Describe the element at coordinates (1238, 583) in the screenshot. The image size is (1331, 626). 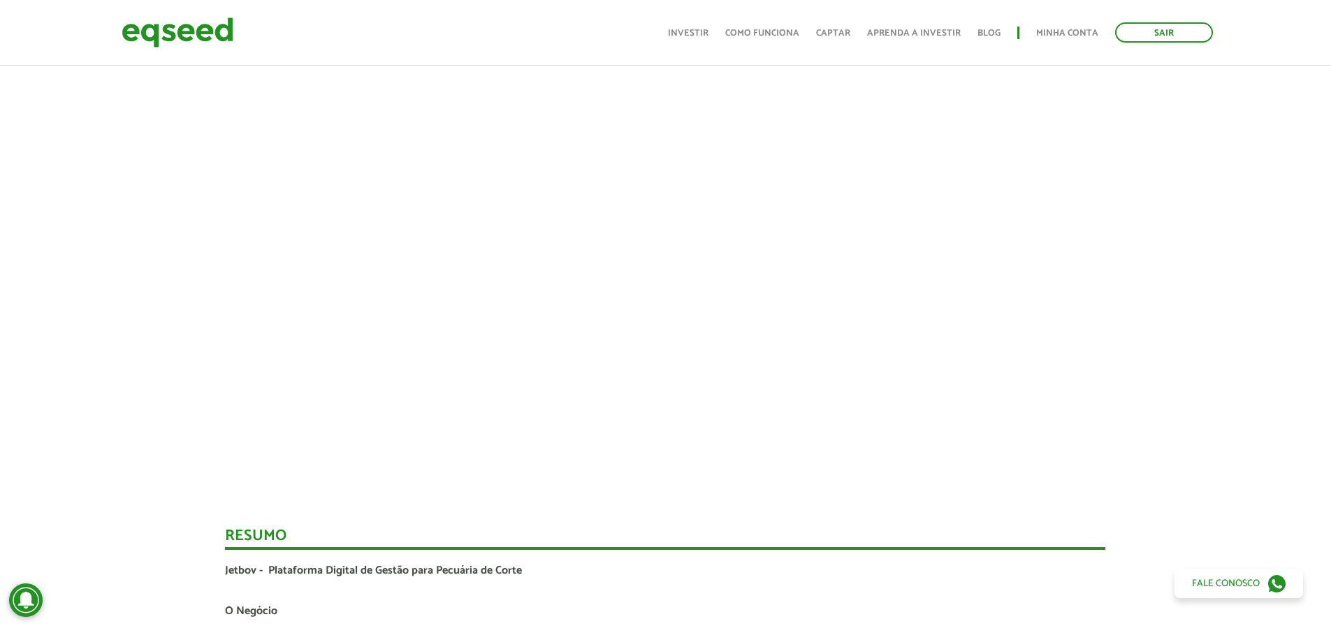
I see `a: Fale conosco` at that location.